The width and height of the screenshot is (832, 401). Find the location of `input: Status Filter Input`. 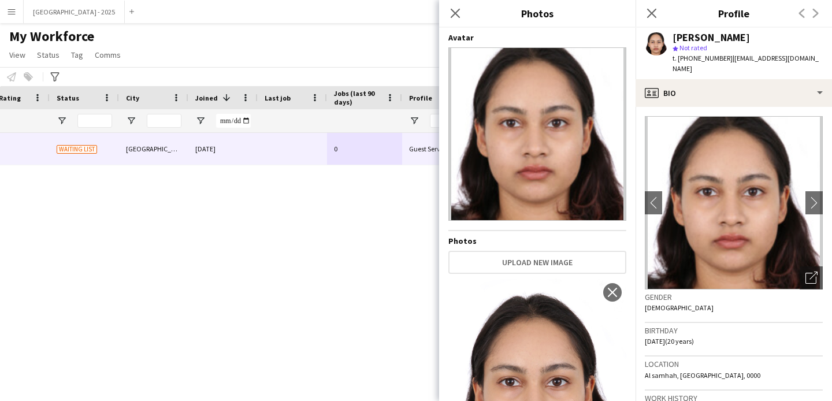

input: Status Filter Input is located at coordinates (95, 121).